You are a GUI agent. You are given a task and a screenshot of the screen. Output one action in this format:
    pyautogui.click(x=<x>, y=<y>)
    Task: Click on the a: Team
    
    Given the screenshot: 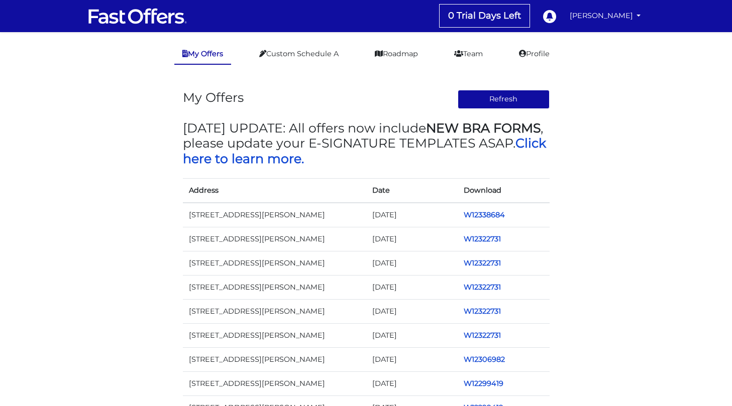 What is the action you would take?
    pyautogui.click(x=468, y=54)
    